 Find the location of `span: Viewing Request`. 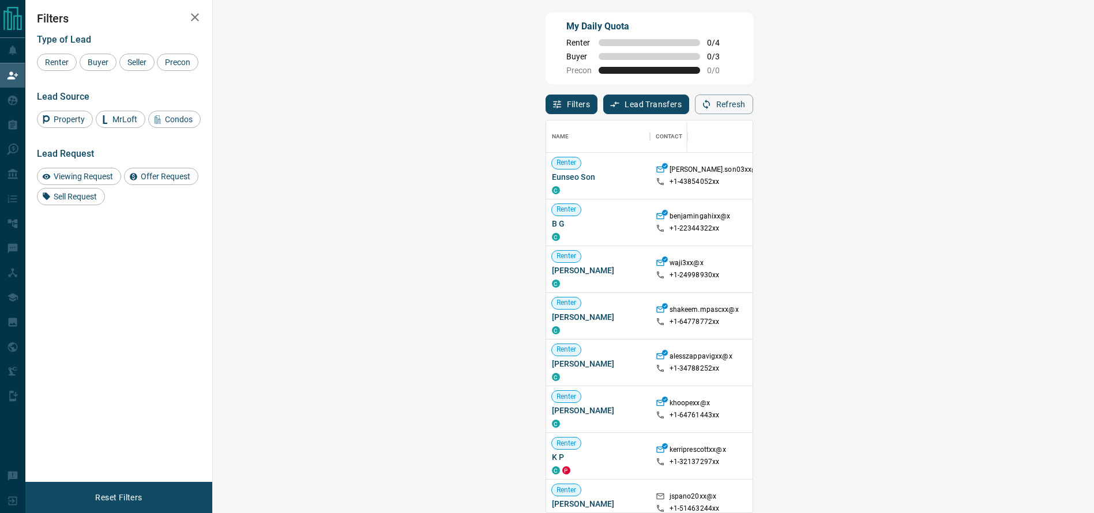

span: Viewing Request is located at coordinates (83, 176).